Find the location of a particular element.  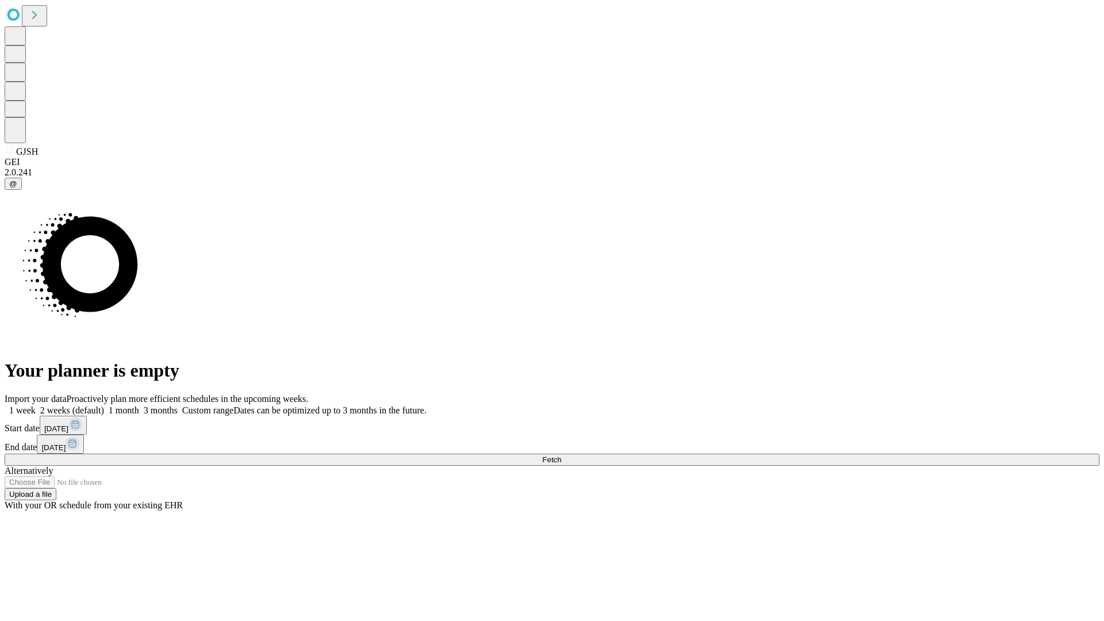

span: Proactively plan more efficient schedules in the upcoming weeks. is located at coordinates (188, 399).